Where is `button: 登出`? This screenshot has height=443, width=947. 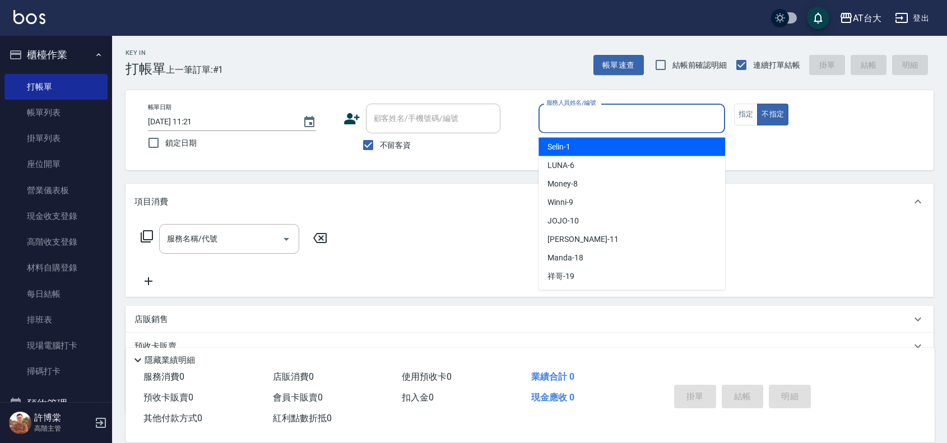
button: 登出 is located at coordinates (912, 18).